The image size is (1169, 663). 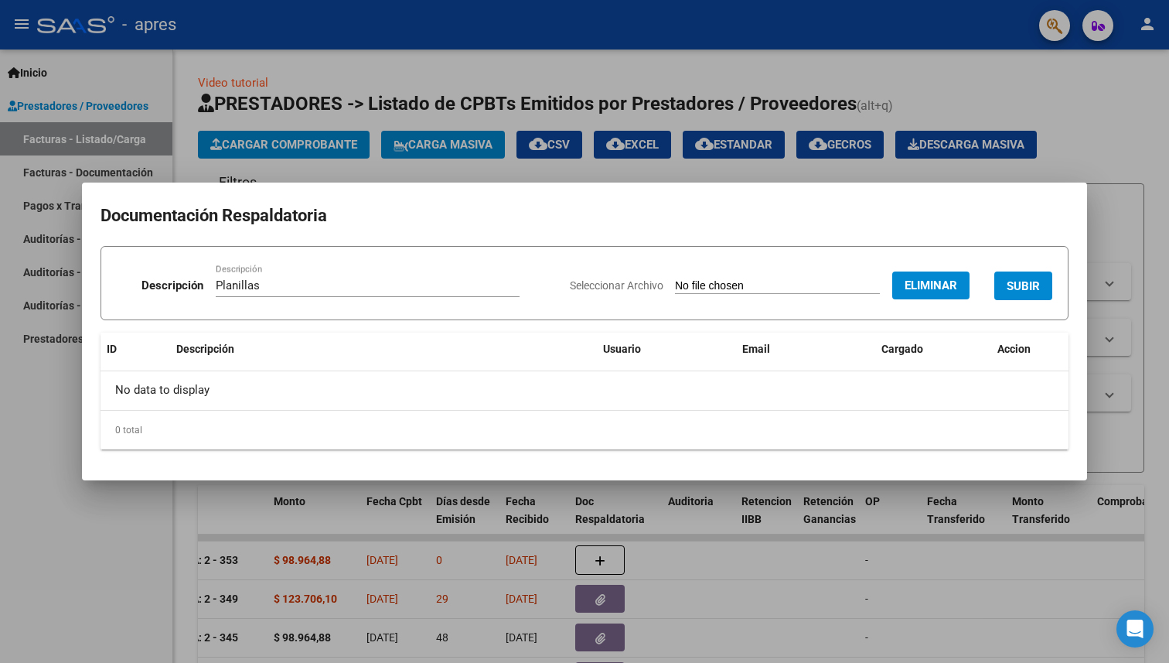 I want to click on h2: Documentación Respaldatoria, so click(x=585, y=216).